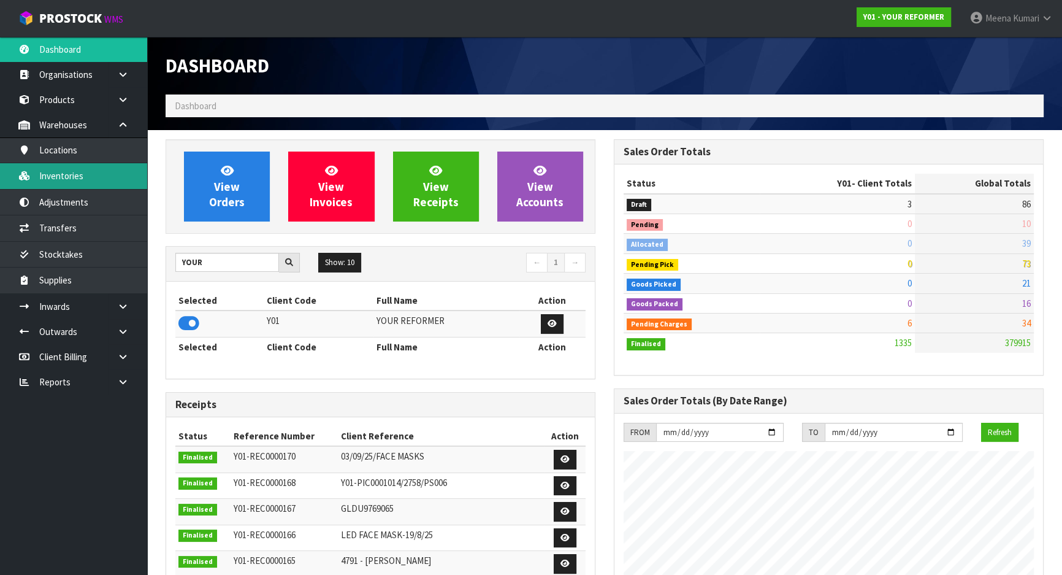 Image resolution: width=1062 pixels, height=575 pixels. What do you see at coordinates (837, 183) in the screenshot?
I see `th: - Client Totals` at bounding box center [837, 183].